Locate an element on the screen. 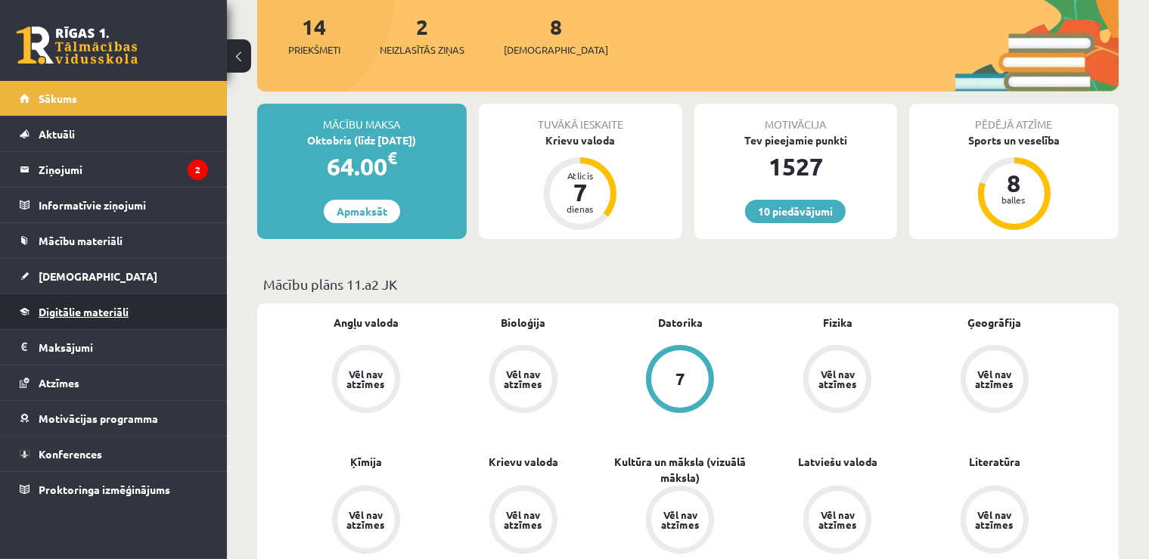  span: Priekšmeti is located at coordinates (314, 50).